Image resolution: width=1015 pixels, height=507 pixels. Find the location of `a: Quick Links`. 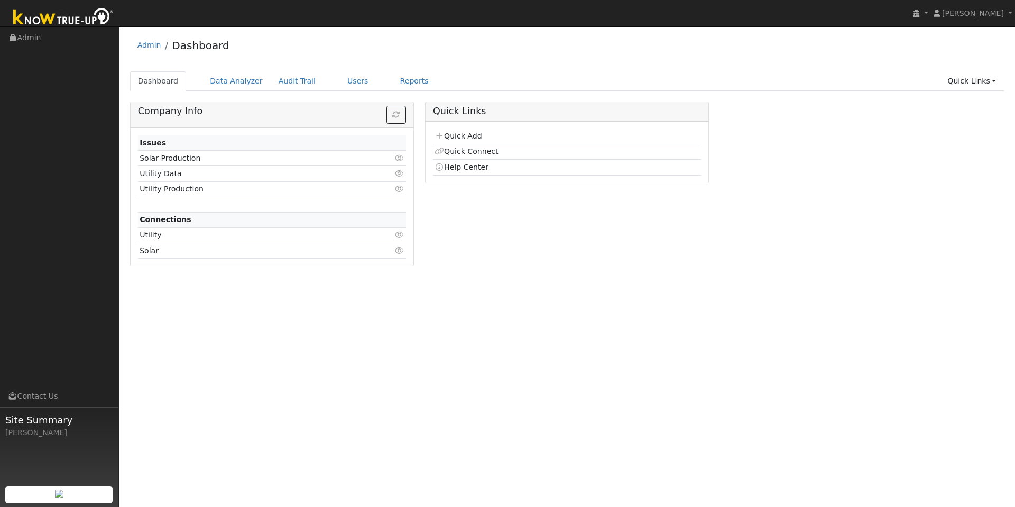

a: Quick Links is located at coordinates (971, 81).